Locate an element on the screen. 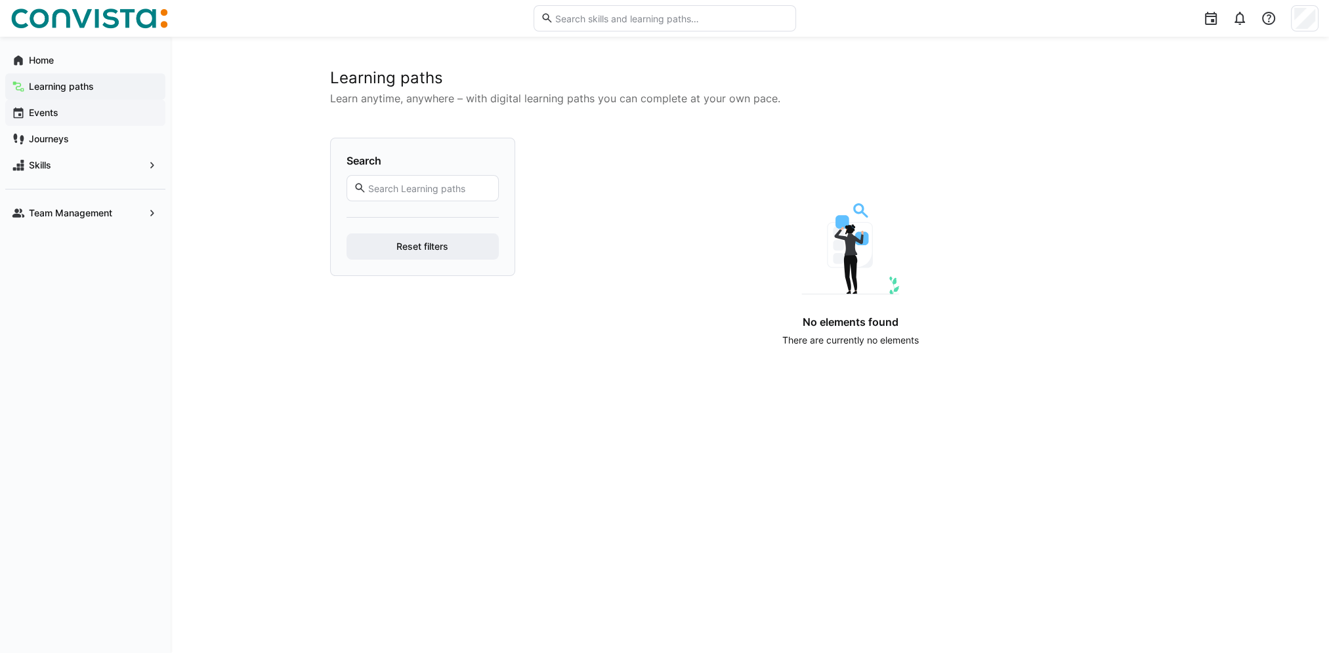  p: There are currently no elements is located at coordinates (850, 341).